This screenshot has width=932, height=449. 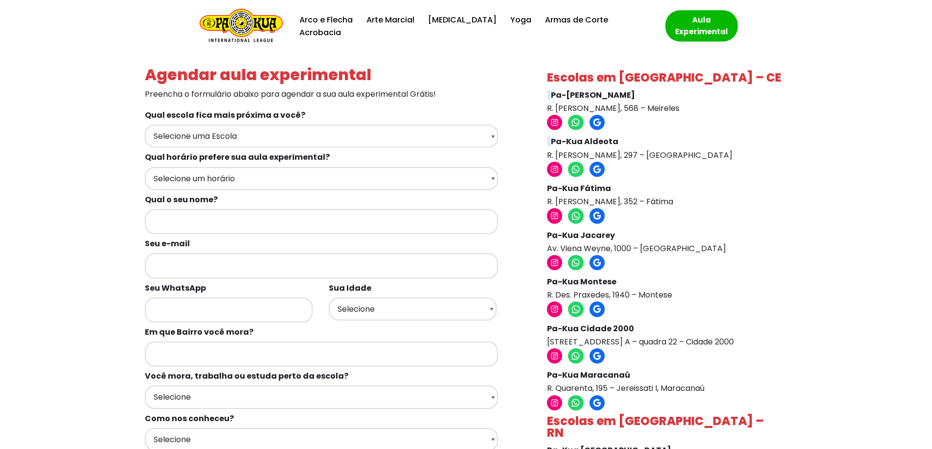 I want to click on a: Arte Marcial, so click(x=390, y=20).